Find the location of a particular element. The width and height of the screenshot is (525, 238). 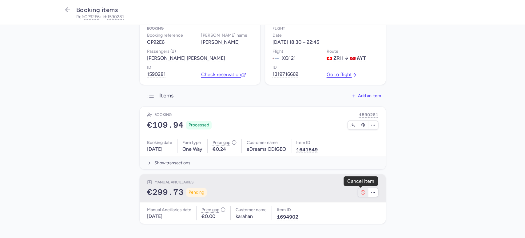

span: Passengers (2) is located at coordinates (162, 51).